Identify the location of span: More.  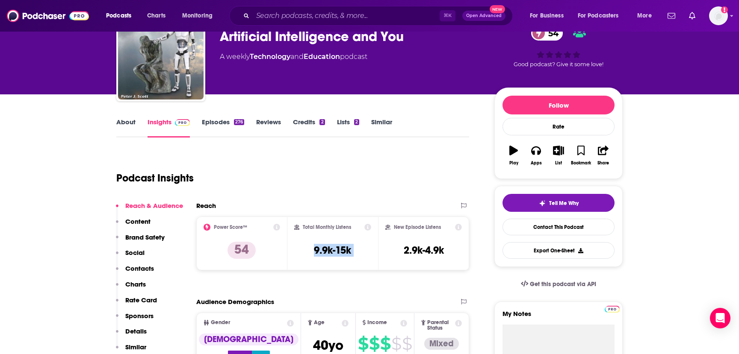
(644, 16).